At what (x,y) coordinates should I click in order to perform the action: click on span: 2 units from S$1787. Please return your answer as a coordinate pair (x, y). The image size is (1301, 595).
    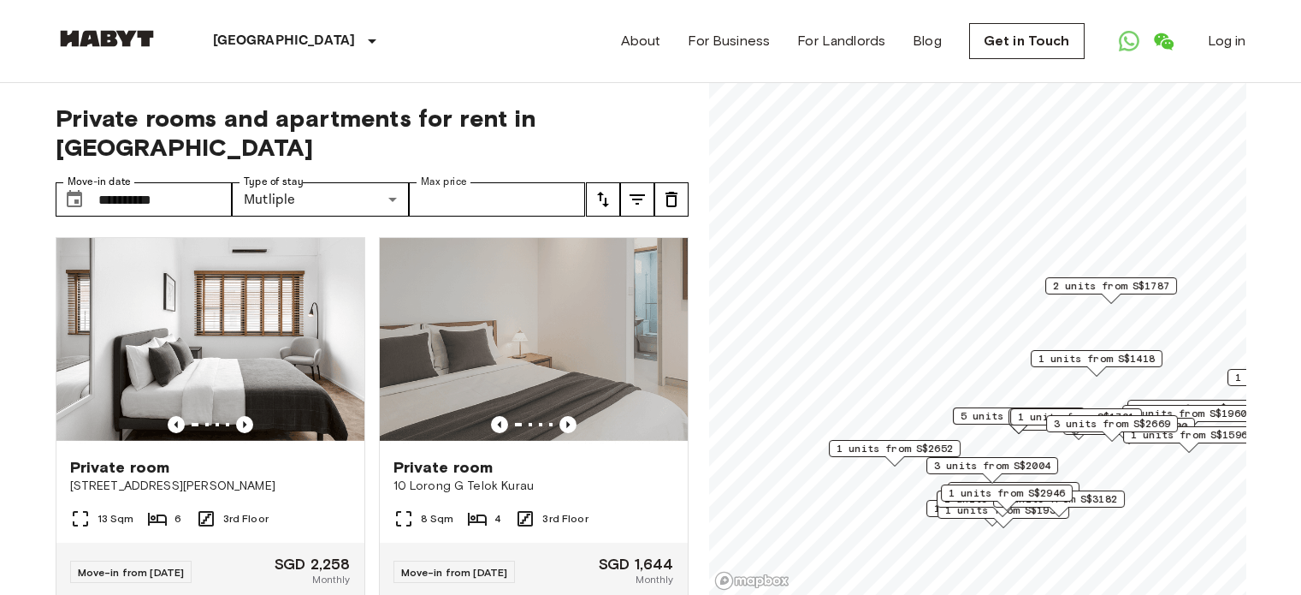
    Looking at the image, I should click on (1111, 286).